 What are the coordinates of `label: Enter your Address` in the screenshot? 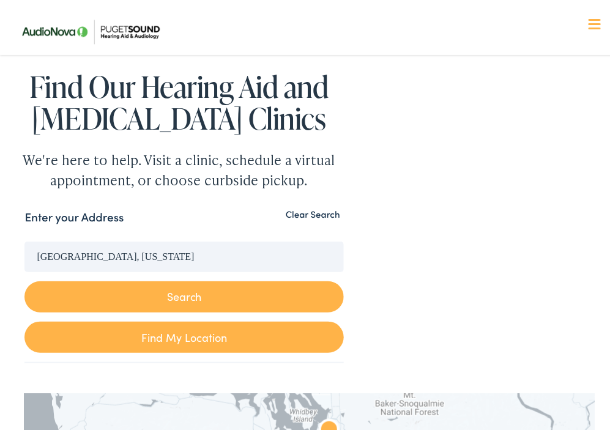 It's located at (74, 214).